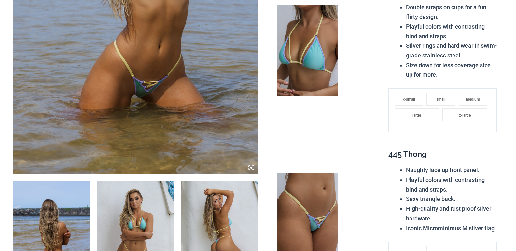  Describe the element at coordinates (417, 115) in the screenshot. I see `li: large` at that location.